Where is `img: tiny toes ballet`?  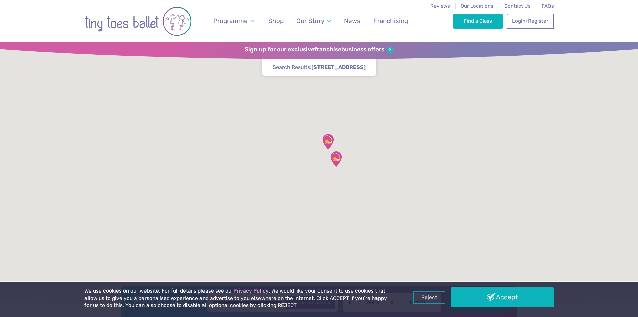
img: tiny toes ballet is located at coordinates (138, 21).